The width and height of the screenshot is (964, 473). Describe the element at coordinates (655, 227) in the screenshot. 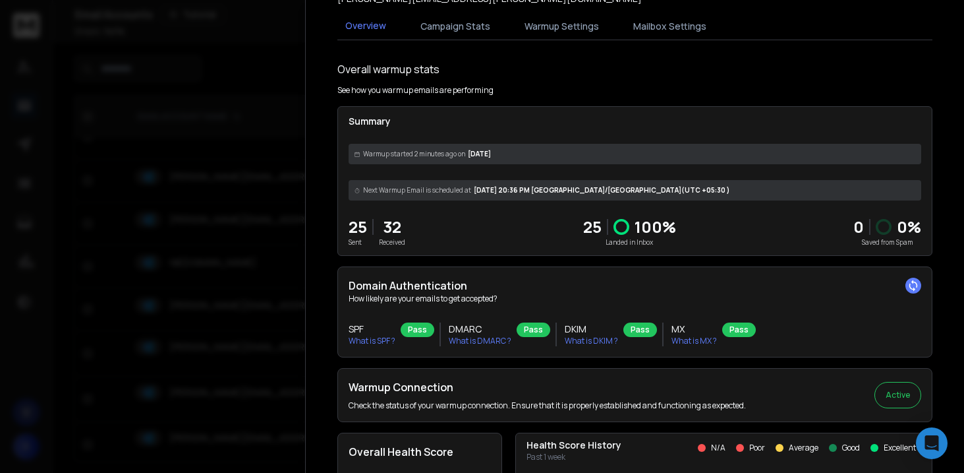

I see `p: 100 %` at that location.